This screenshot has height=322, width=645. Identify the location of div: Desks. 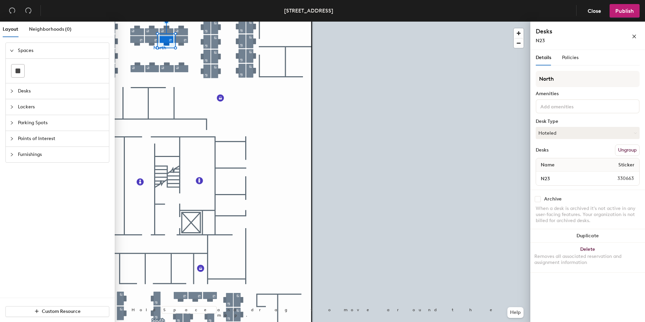
(542, 150).